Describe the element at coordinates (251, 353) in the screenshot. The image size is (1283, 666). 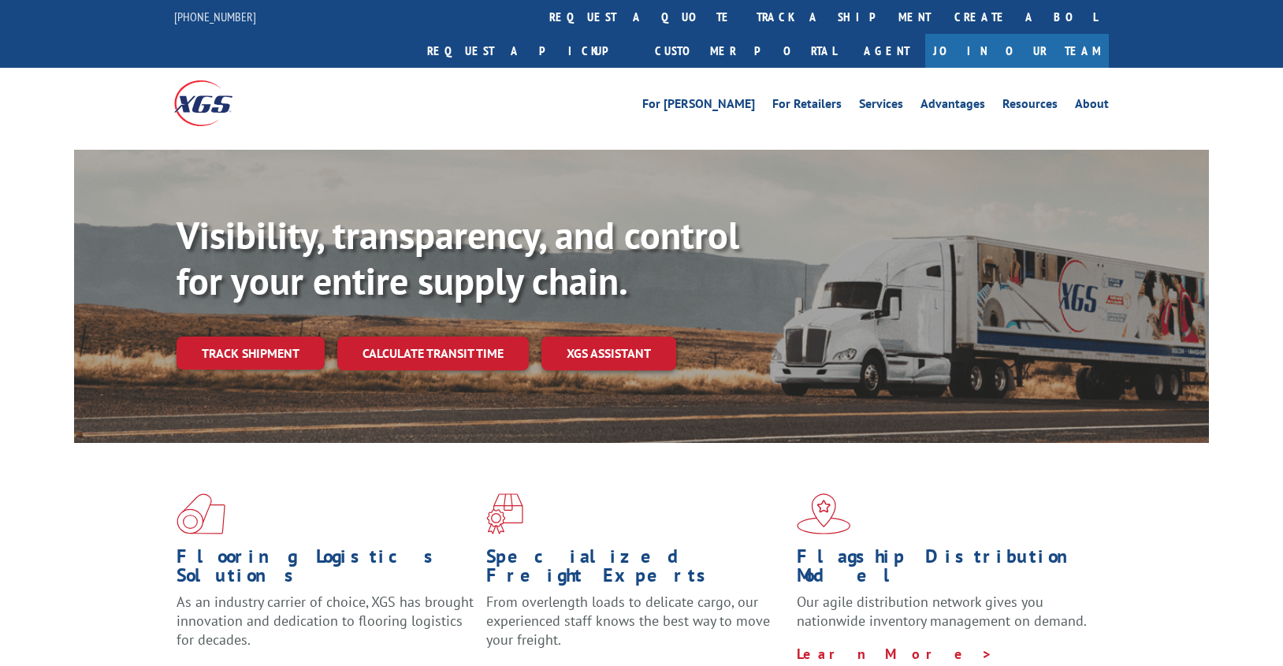
I see `a: Track shipment` at that location.